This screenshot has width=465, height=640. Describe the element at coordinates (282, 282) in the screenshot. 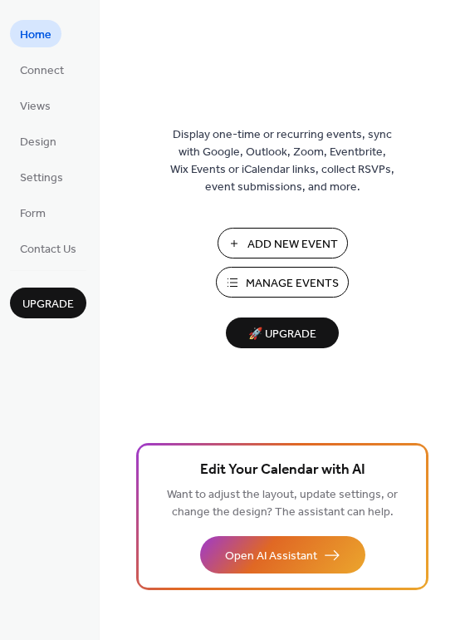

I see `button: Manage Events` at that location.